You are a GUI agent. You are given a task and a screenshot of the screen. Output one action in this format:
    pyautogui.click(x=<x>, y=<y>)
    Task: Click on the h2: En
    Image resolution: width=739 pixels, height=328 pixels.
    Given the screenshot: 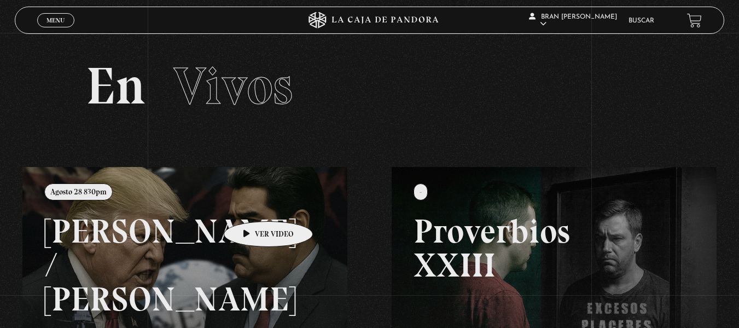 What is the action you would take?
    pyautogui.click(x=370, y=86)
    